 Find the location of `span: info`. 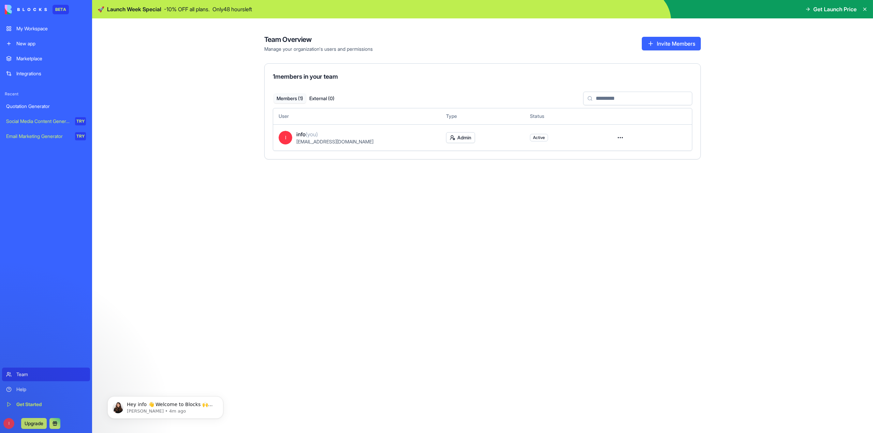

span: info is located at coordinates (307, 134).